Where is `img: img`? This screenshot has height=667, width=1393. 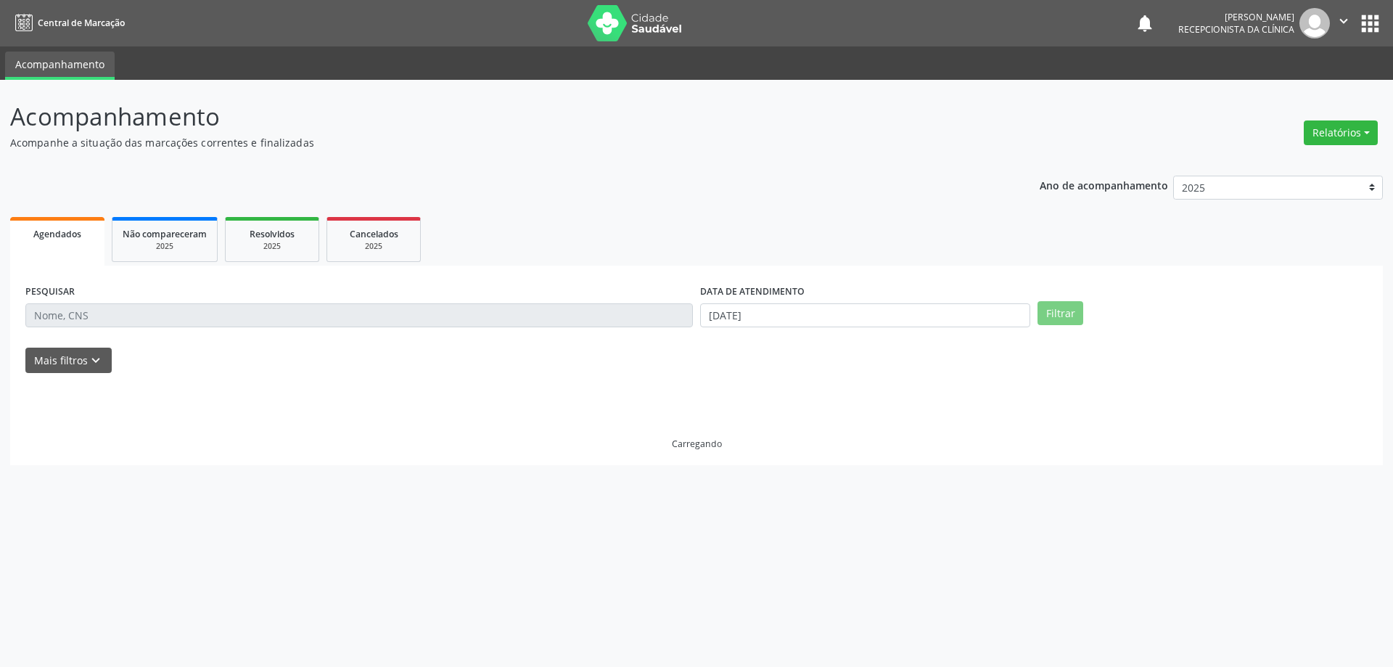 img: img is located at coordinates (1314, 23).